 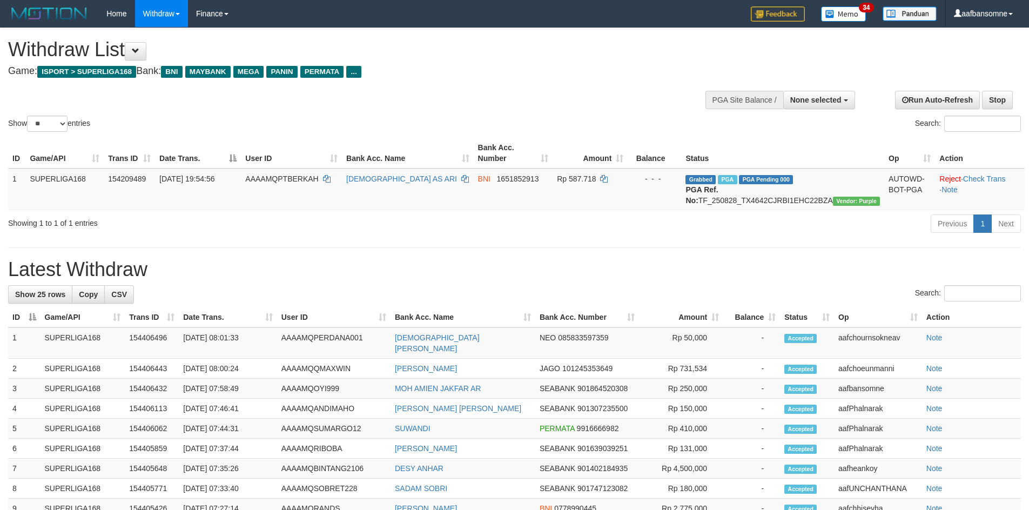 What do you see at coordinates (681, 468) in the screenshot?
I see `td: Rp 4,500,000` at bounding box center [681, 468].